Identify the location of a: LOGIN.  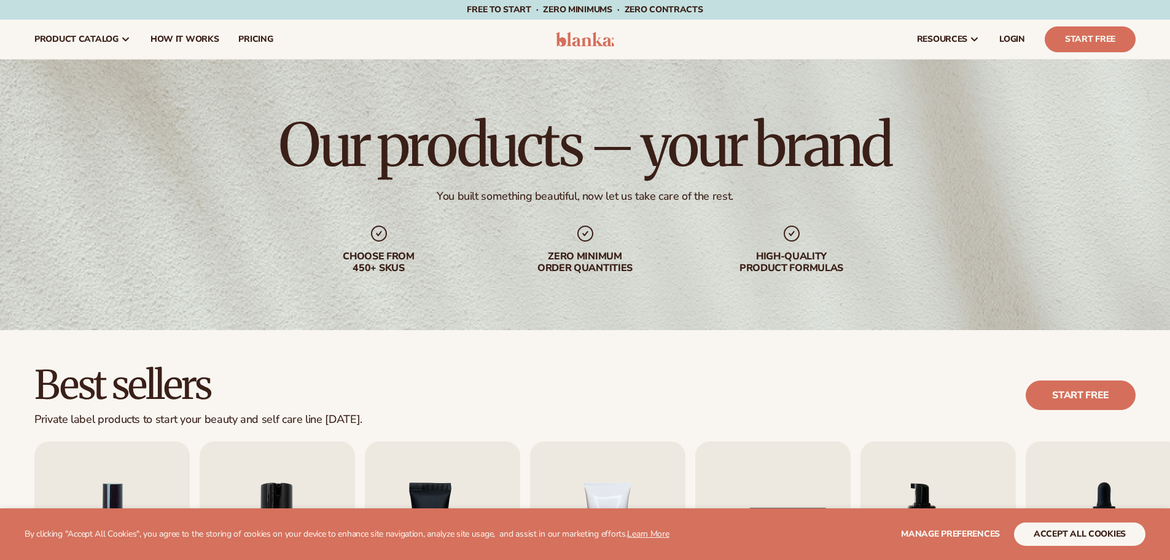
(1013, 39).